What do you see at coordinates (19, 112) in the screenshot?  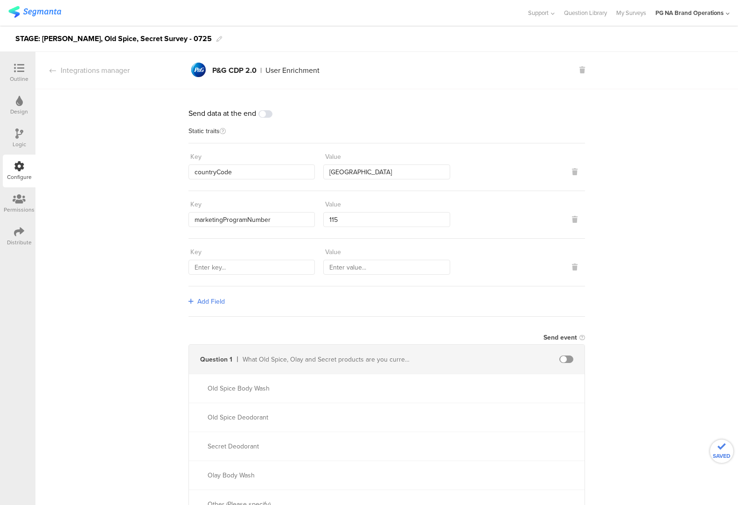 I see `div: Design` at bounding box center [19, 112].